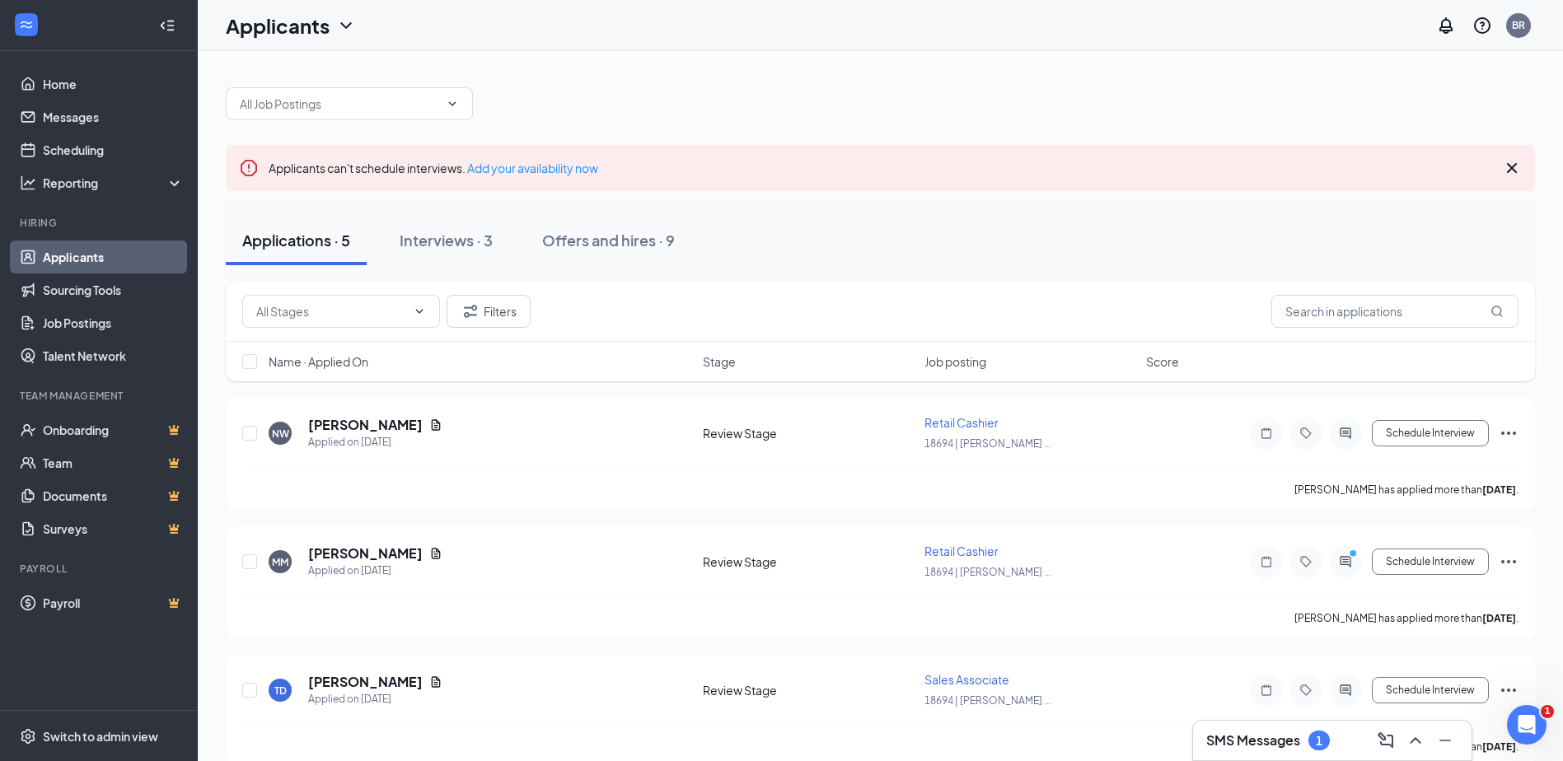  I want to click on span: Name · Applied On, so click(318, 362).